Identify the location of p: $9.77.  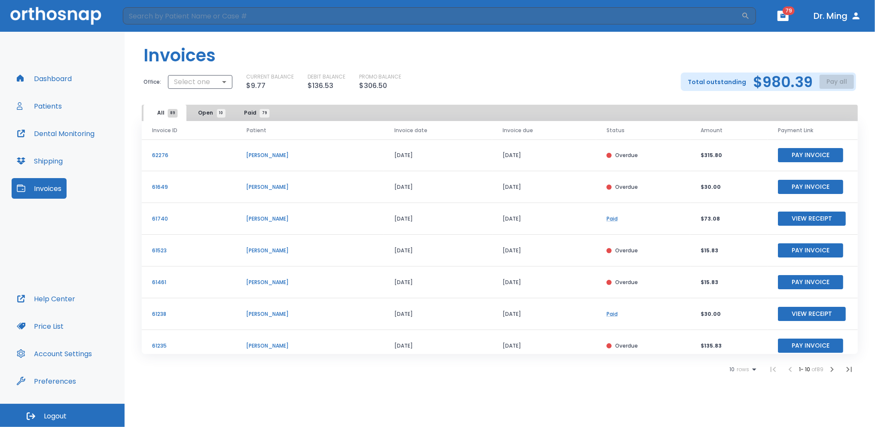
(256, 86).